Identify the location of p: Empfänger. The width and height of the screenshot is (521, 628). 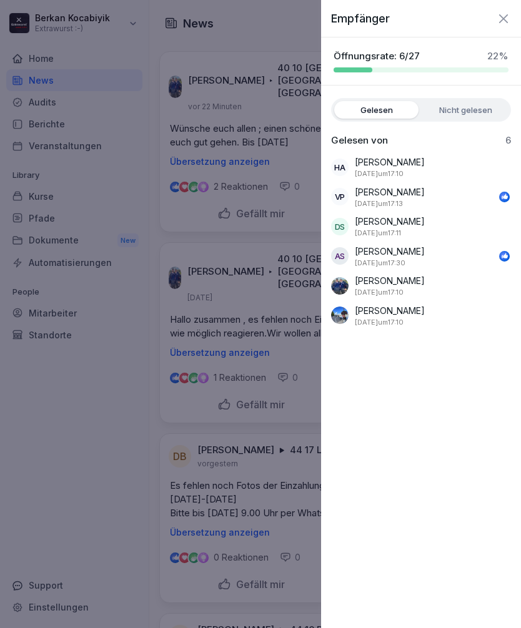
(360, 18).